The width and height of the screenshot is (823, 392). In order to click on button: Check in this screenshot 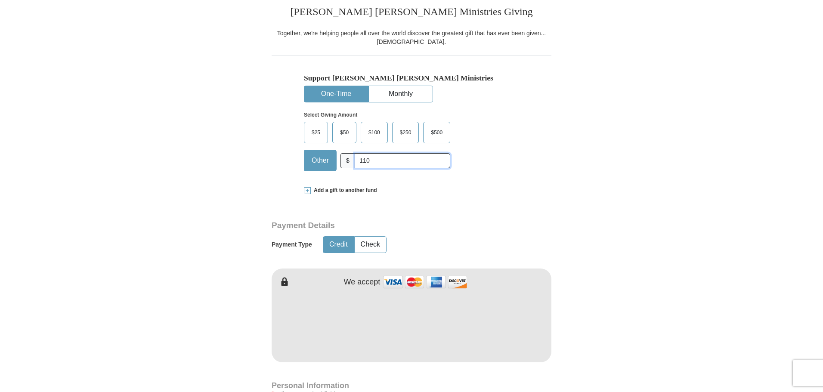, I will do `click(370, 244)`.